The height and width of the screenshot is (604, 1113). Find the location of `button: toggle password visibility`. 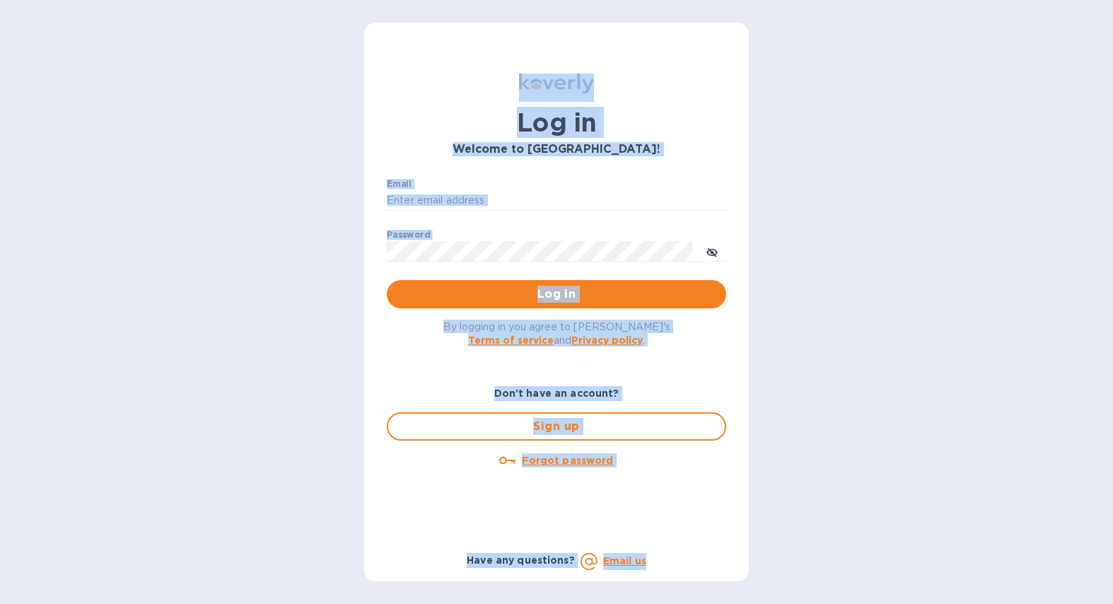

button: toggle password visibility is located at coordinates (712, 251).